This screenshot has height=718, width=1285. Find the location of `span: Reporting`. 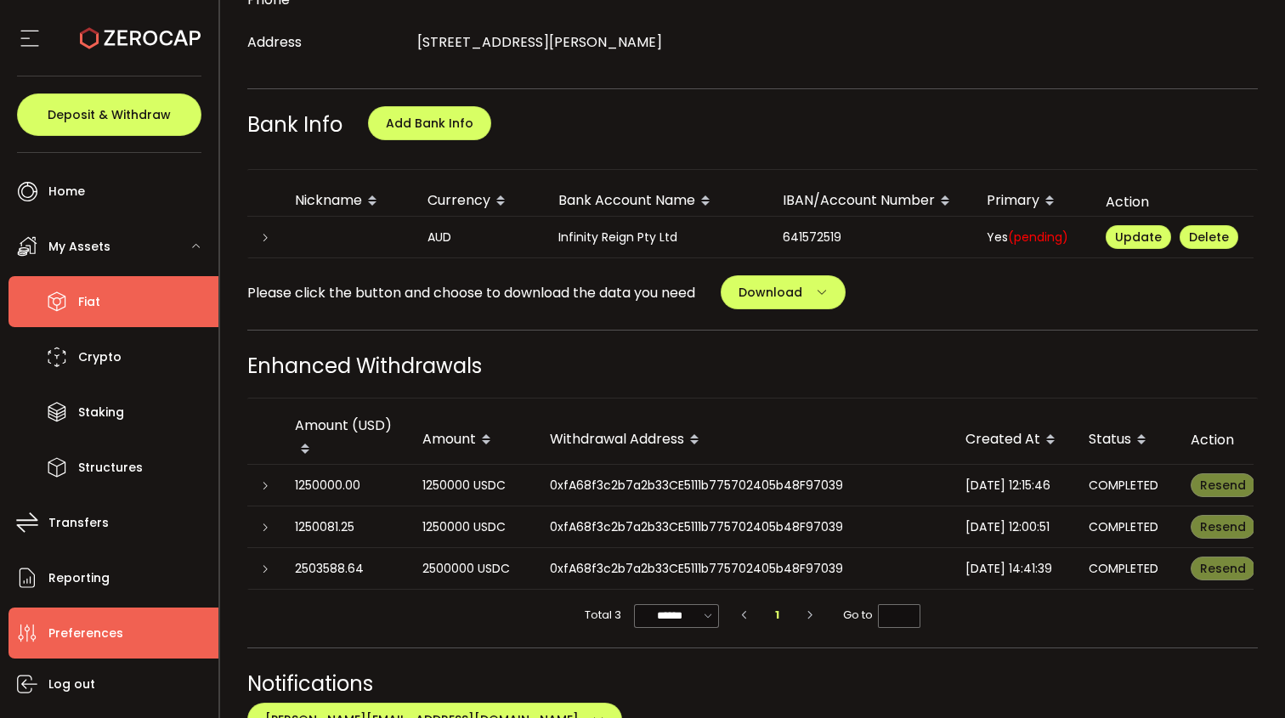

span: Reporting is located at coordinates (79, 578).